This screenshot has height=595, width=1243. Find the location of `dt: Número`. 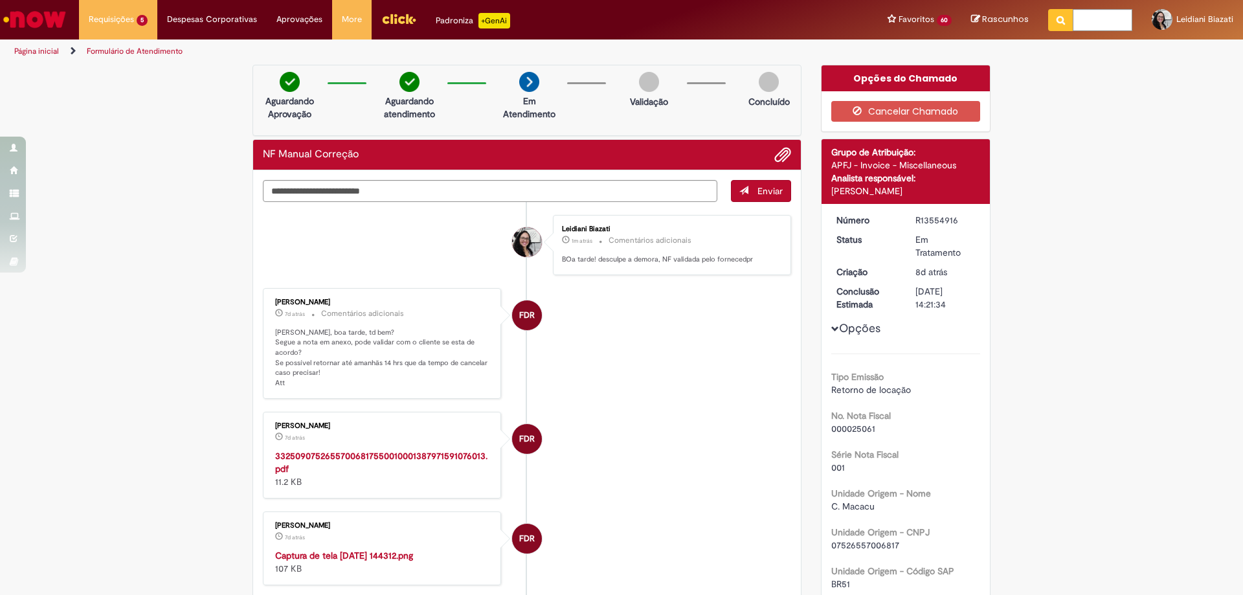

dt: Número is located at coordinates (866, 220).